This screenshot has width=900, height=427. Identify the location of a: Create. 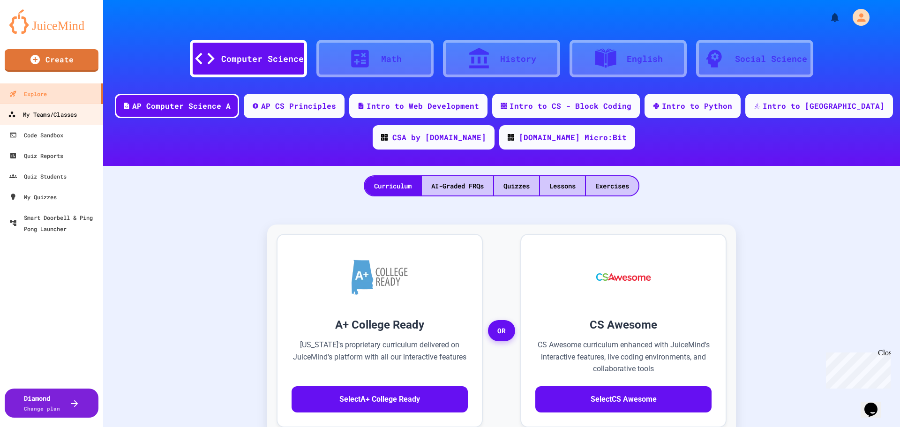
(52, 60).